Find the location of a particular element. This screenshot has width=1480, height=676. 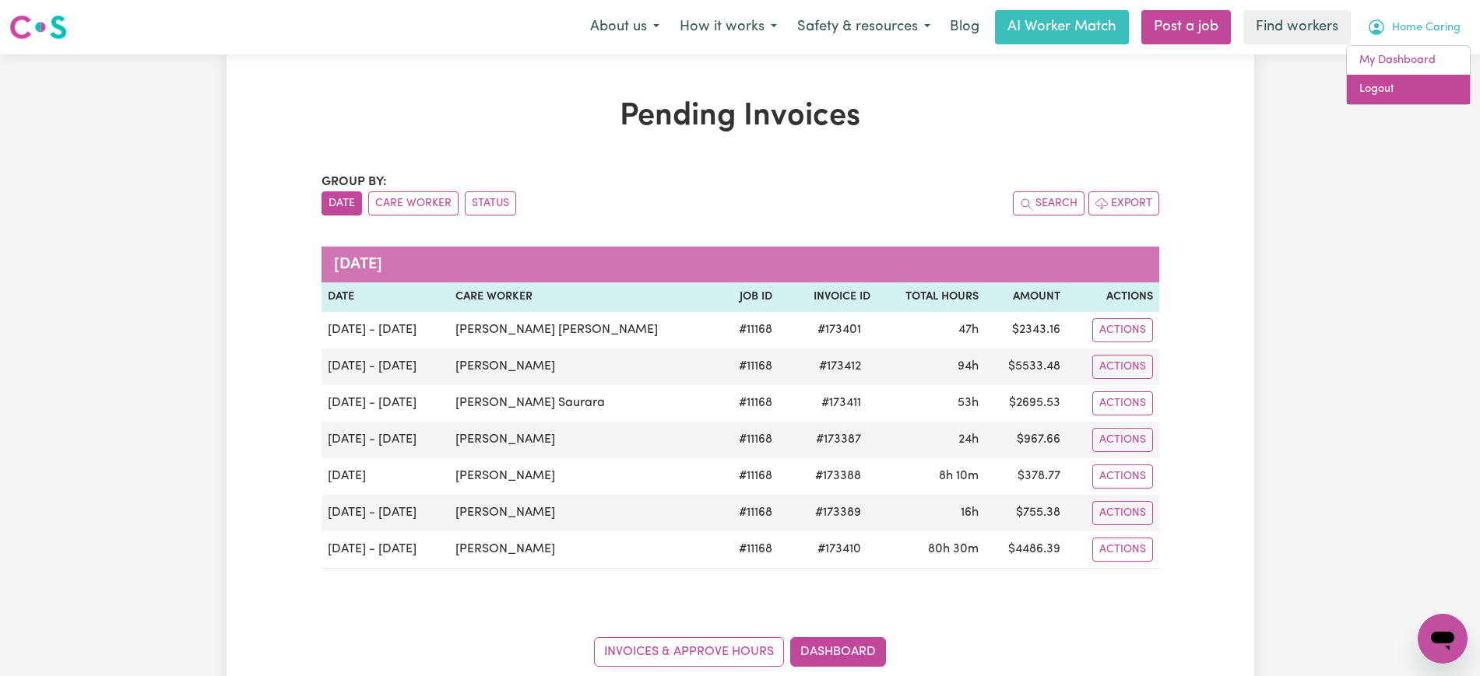

a: Logout is located at coordinates (1408, 90).